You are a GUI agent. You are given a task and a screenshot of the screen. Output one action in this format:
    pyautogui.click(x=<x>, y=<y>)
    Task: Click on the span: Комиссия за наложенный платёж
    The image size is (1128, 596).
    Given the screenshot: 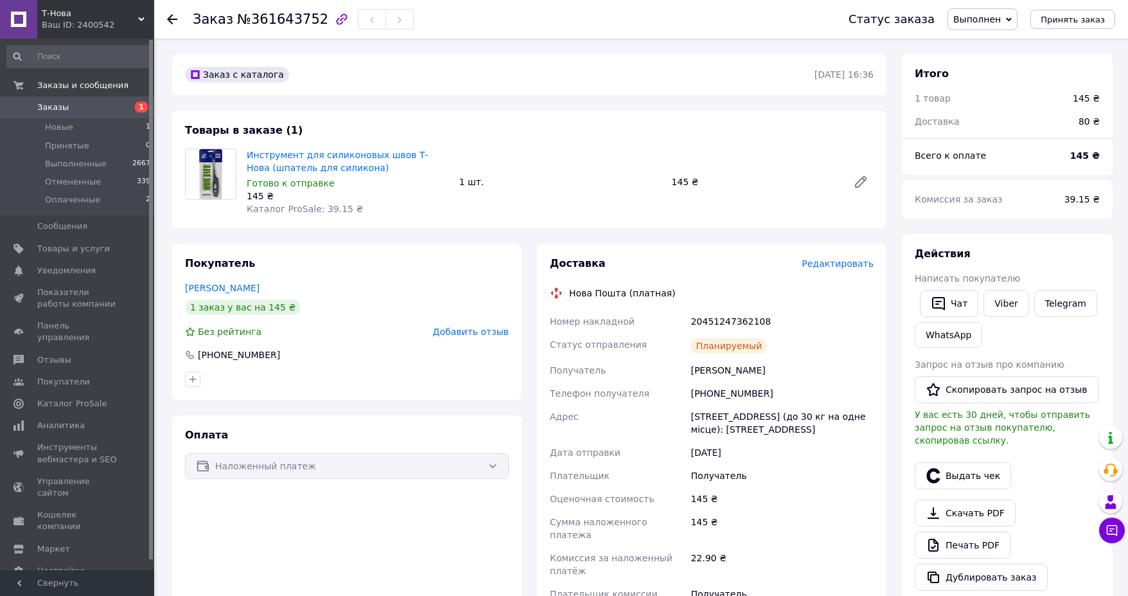 What is the action you would take?
    pyautogui.click(x=611, y=564)
    